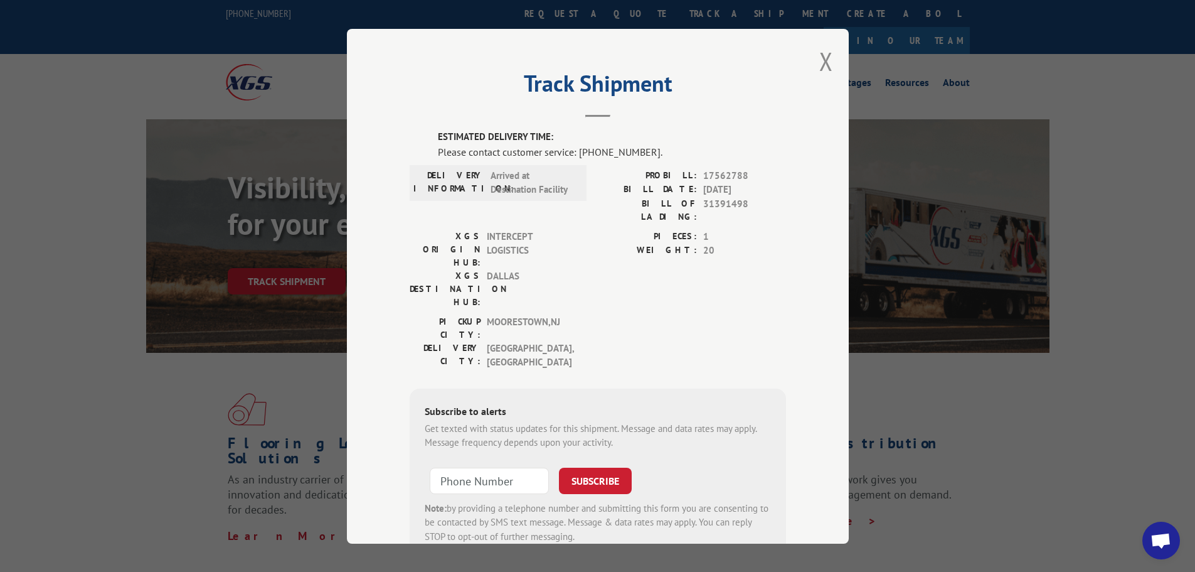 The image size is (1195, 572). I want to click on span: Arrived at Destination Facility, so click(533, 182).